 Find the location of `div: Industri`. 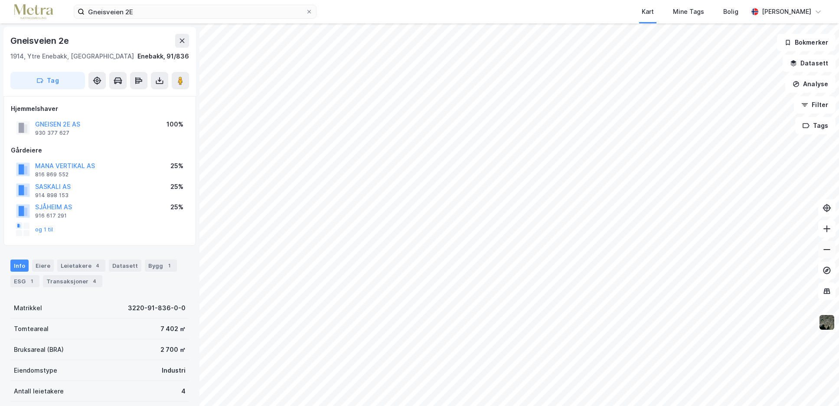

div: Industri is located at coordinates (174, 371).